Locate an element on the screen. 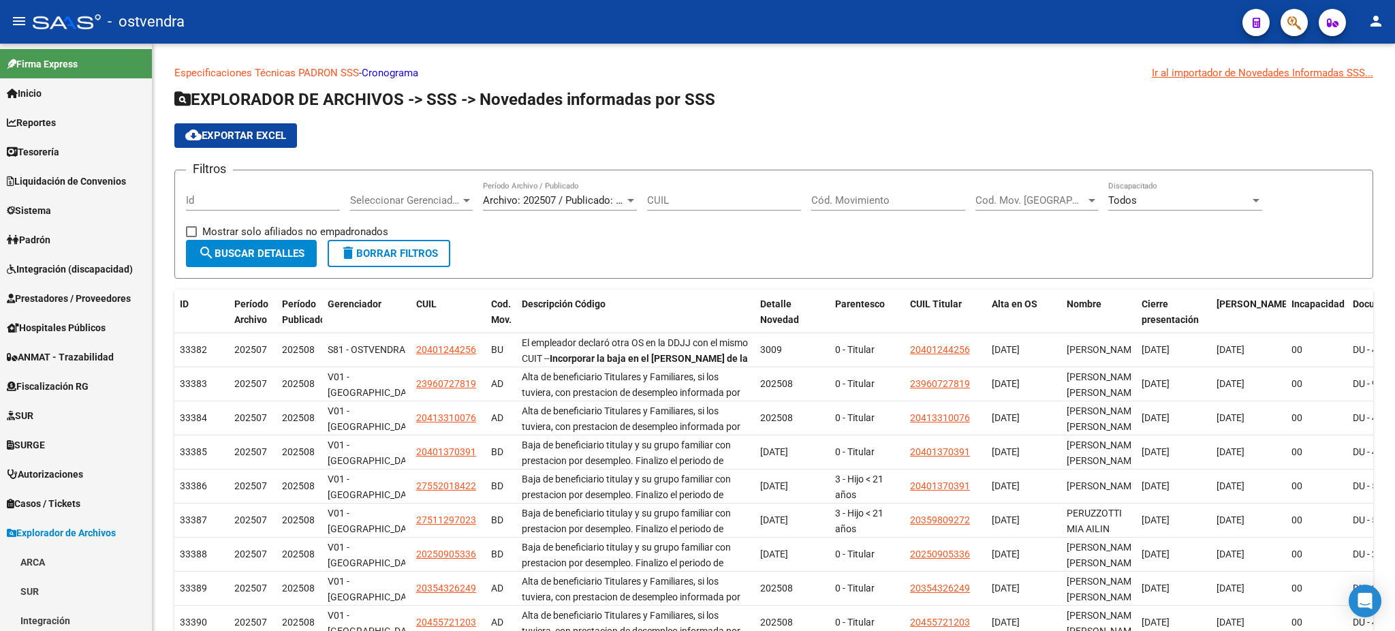  span: Parentesco is located at coordinates (859, 304).